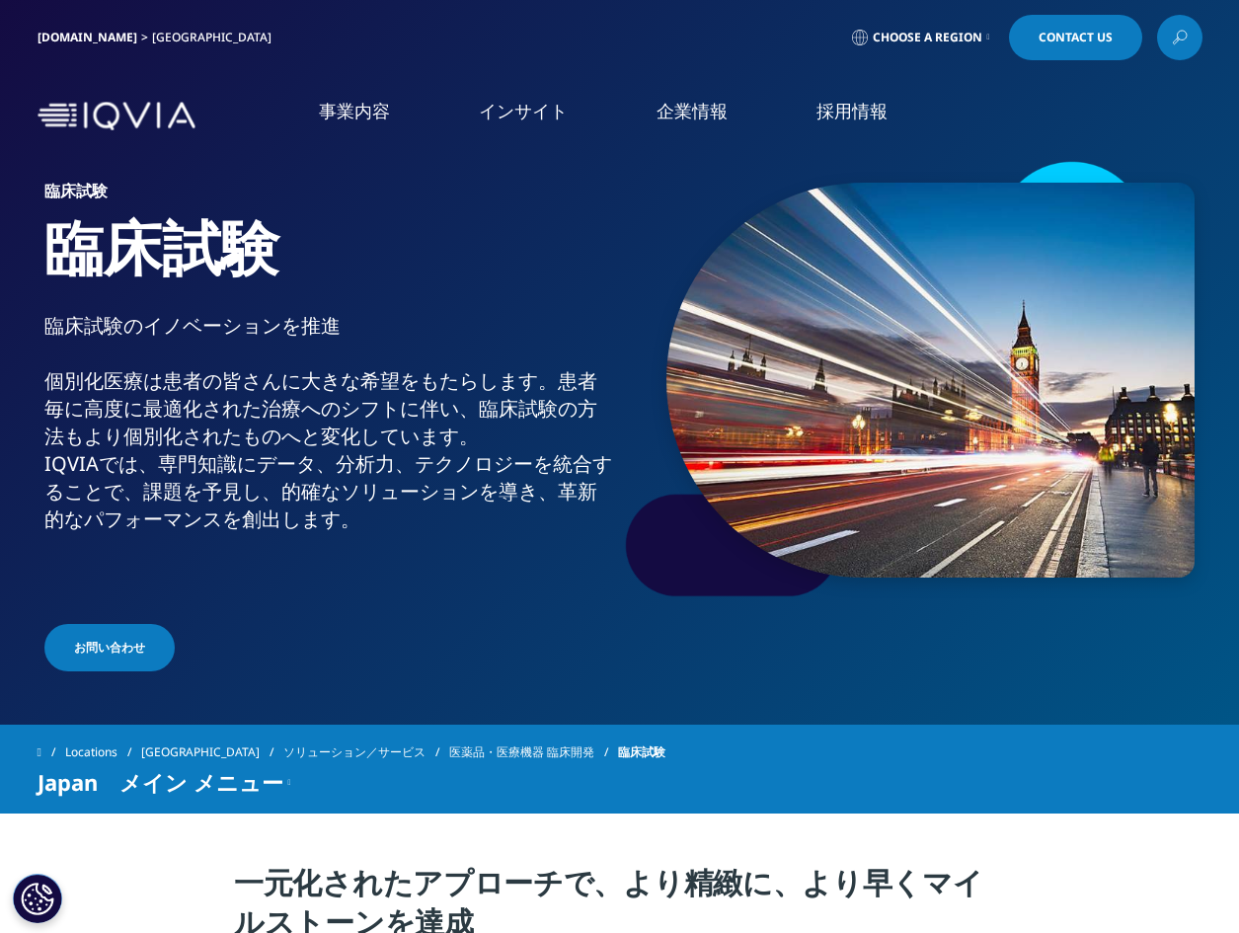 The image size is (1239, 933). I want to click on a: 採用情報, so click(852, 111).